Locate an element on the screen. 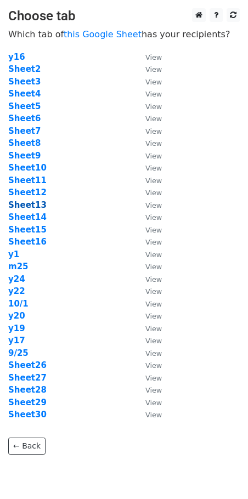 This screenshot has width=248, height=499. strong: Sheet10 is located at coordinates (27, 168).